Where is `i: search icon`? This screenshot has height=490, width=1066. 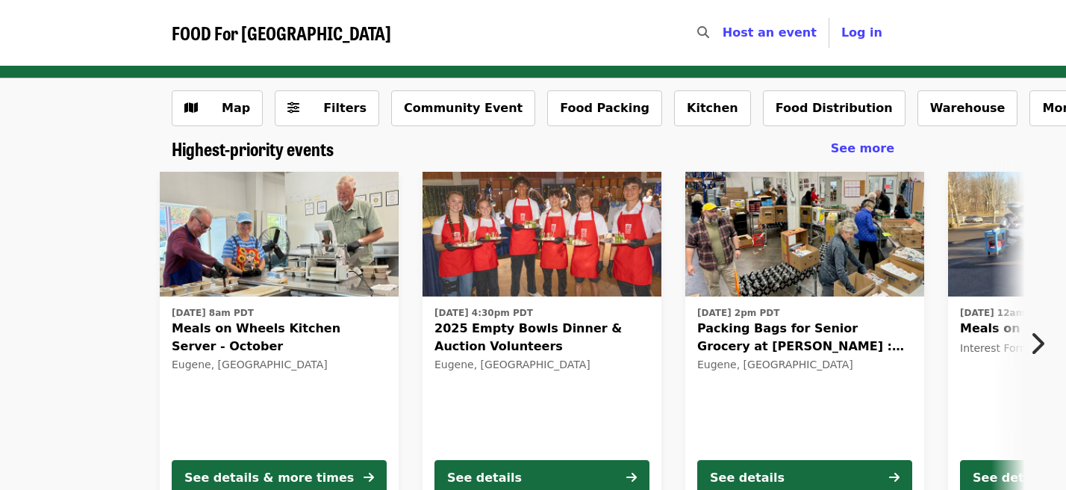
i: search icon is located at coordinates (703, 32).